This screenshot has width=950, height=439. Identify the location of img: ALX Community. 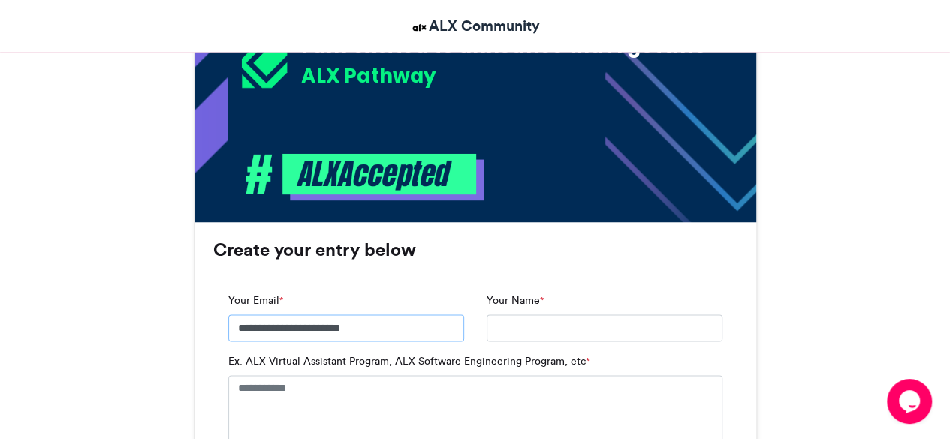
(419, 27).